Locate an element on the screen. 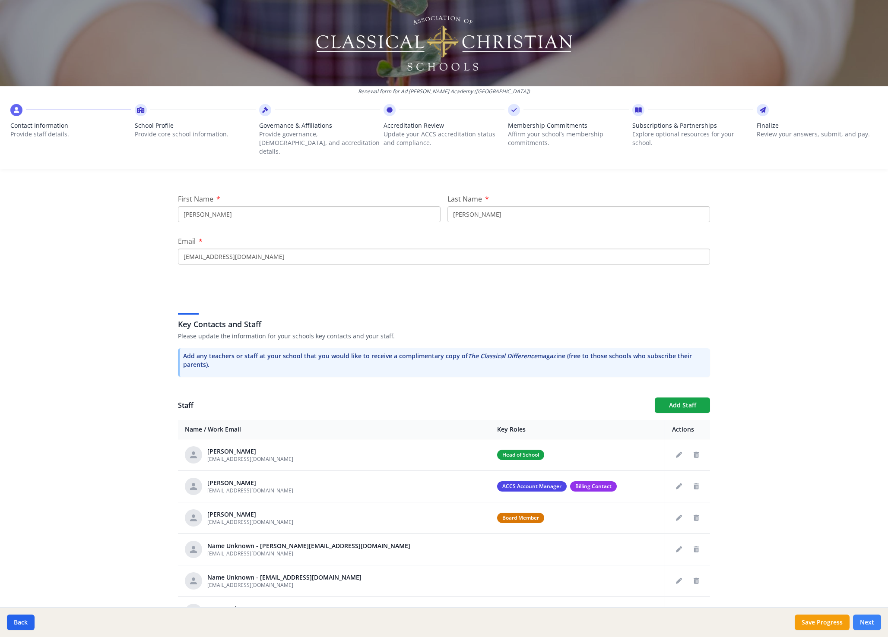 This screenshot has height=637, width=888. button: Add Staff is located at coordinates (682, 405).